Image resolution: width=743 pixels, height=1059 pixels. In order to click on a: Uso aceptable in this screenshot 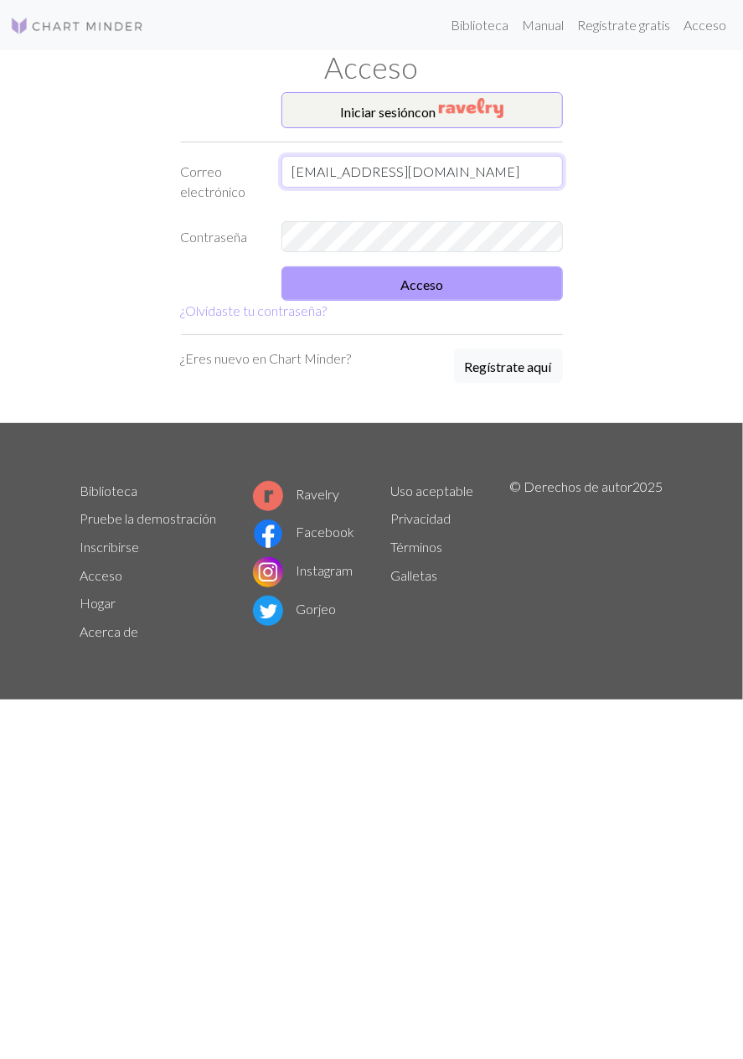, I will do `click(432, 490)`.